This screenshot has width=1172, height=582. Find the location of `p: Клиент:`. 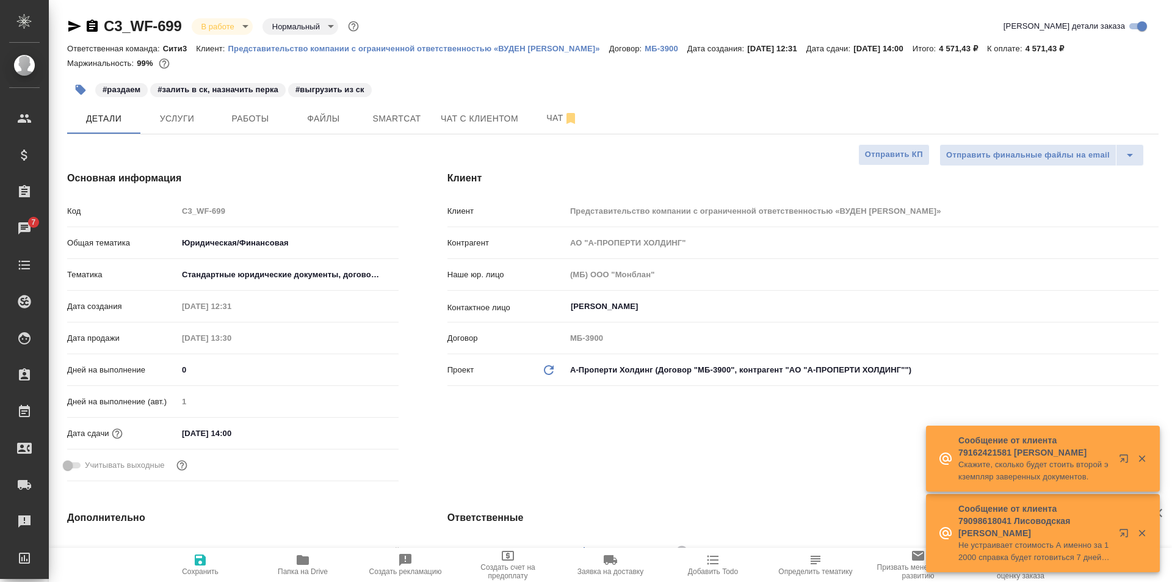

p: Клиент: is located at coordinates (212, 48).